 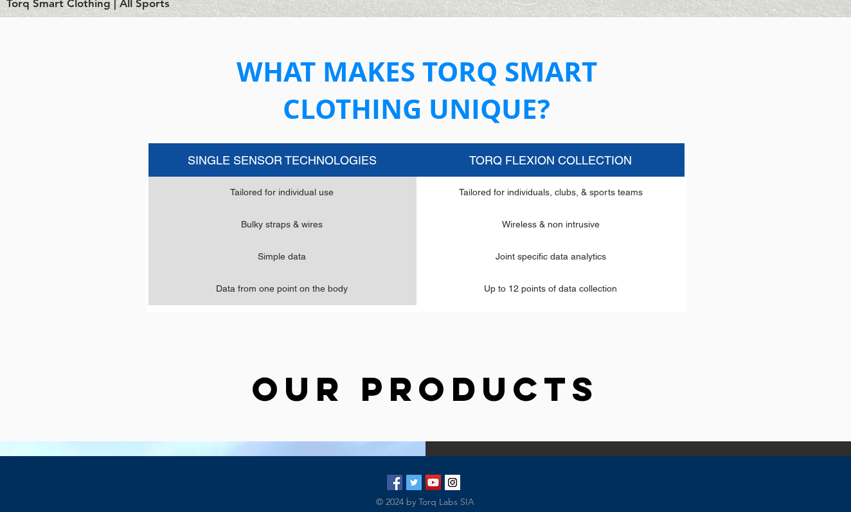 What do you see at coordinates (551, 257) in the screenshot?
I see `div: Joint specific data analytics` at bounding box center [551, 257].